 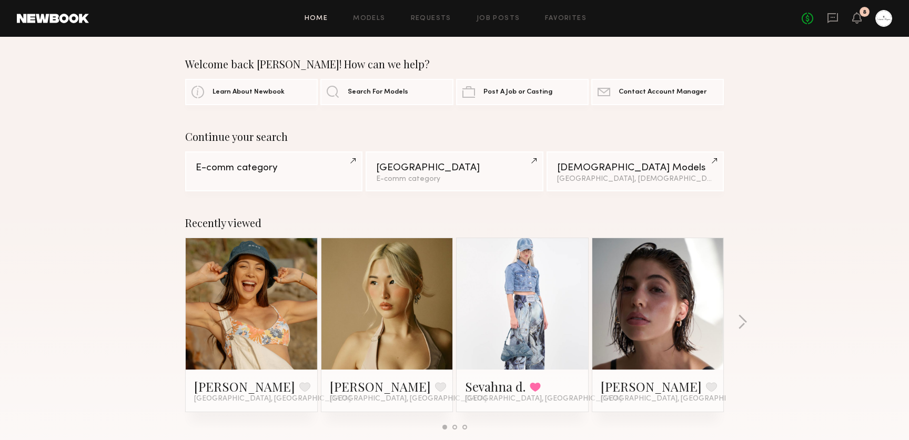 What do you see at coordinates (248, 92) in the screenshot?
I see `span: Learn About Newbook` at bounding box center [248, 92].